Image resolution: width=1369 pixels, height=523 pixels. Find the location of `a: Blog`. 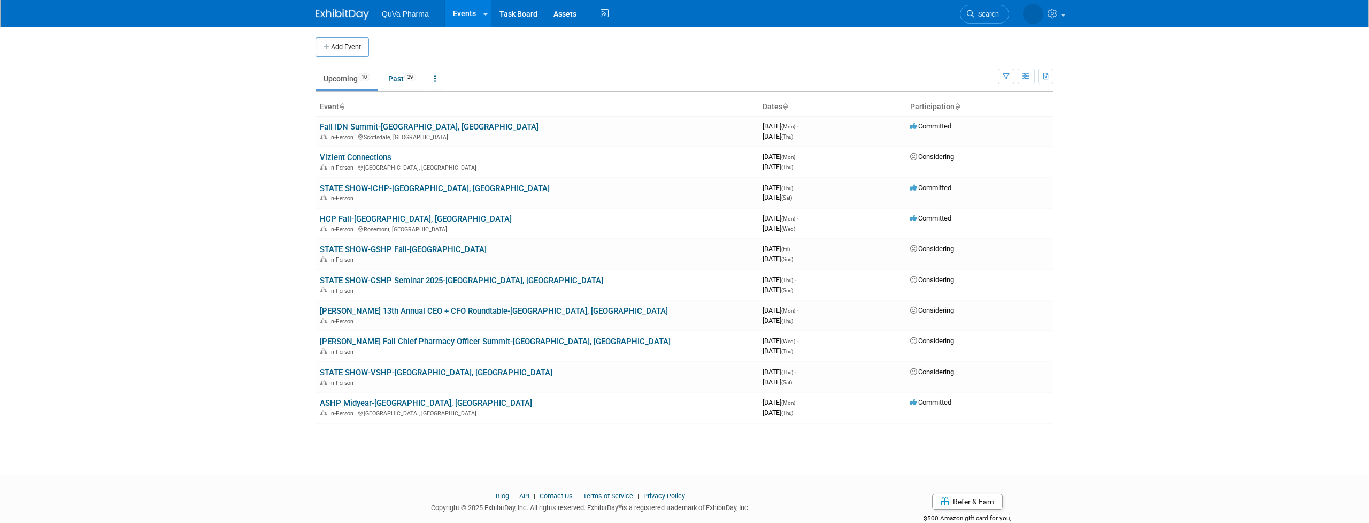

a: Blog is located at coordinates (502, 495).